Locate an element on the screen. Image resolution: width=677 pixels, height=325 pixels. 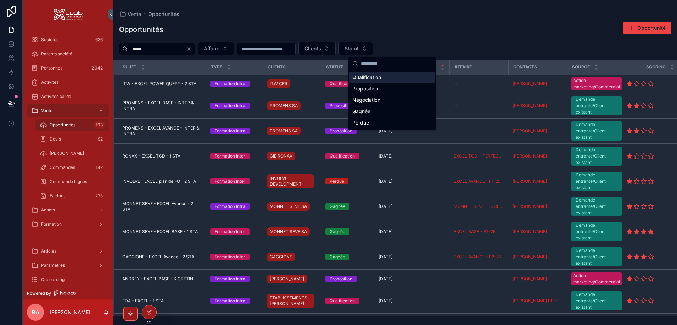
a: Opportunités is located at coordinates (164, 14).